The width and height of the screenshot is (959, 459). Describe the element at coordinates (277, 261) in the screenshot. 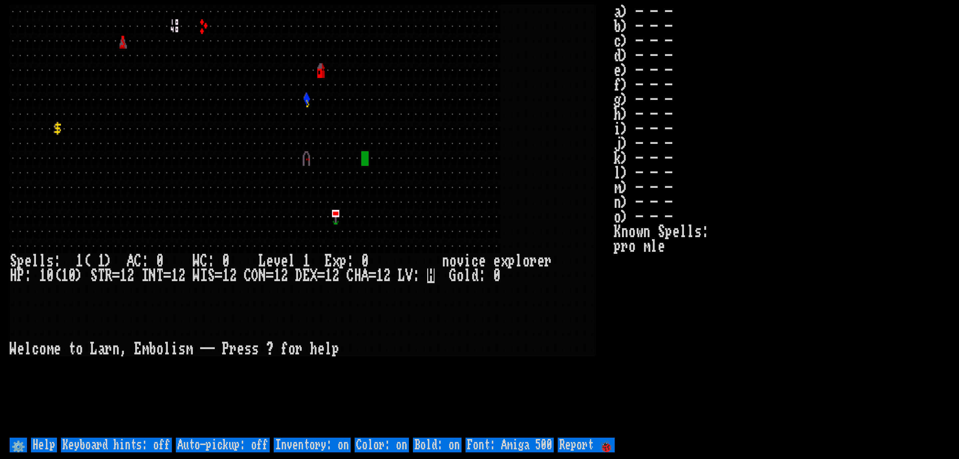

I see `div: v` at that location.